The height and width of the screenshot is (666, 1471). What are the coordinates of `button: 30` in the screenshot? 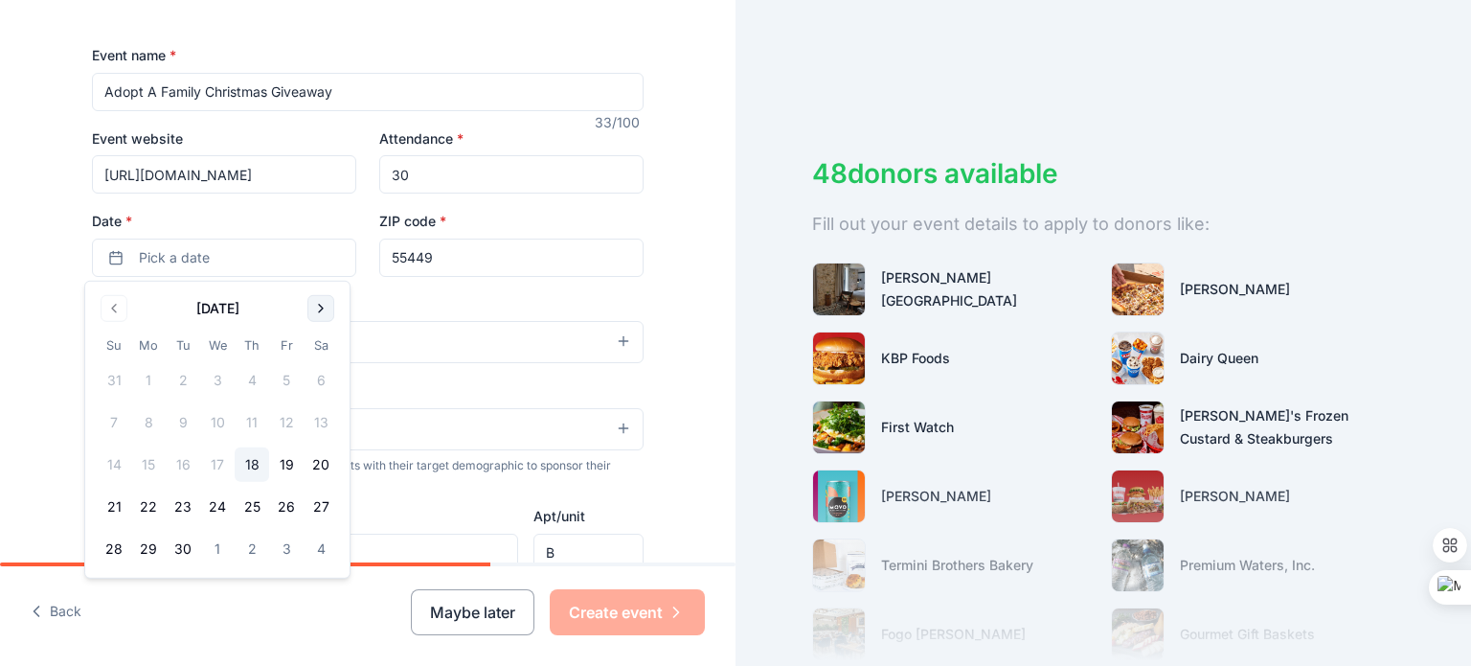 It's located at (183, 549).